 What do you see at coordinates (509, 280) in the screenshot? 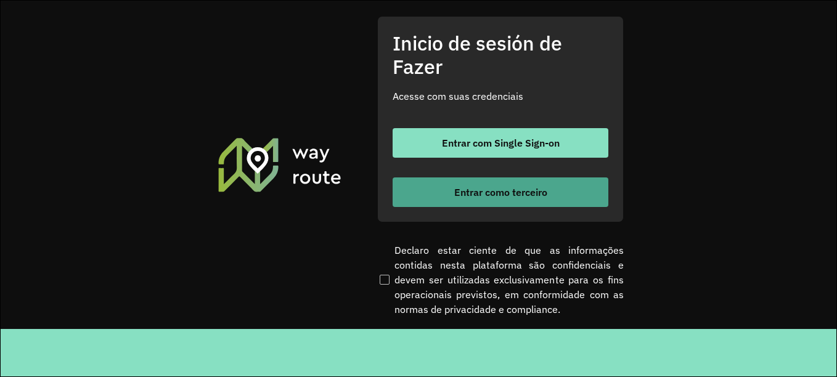
I see `font: Declaro estar ciente de que as informações contidas nesta plataforma são confidenciais e devem se...` at bounding box center [509, 280].